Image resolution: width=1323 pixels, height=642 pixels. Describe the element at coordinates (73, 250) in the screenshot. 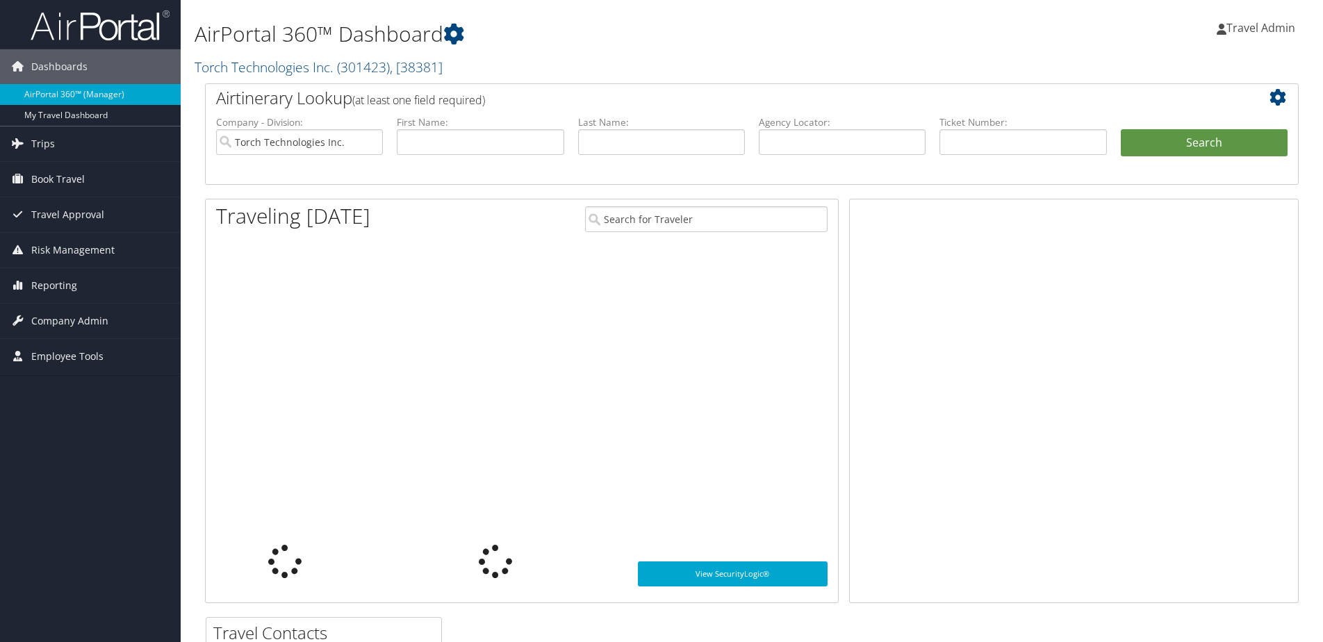

I see `span: Risk Management` at that location.